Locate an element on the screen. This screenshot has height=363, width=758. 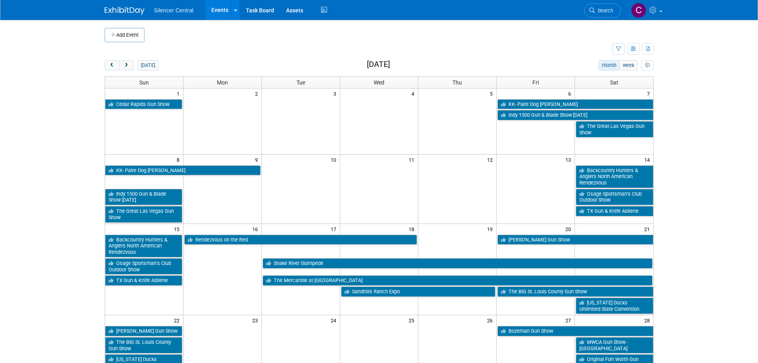
a: Search is located at coordinates (603, 10).